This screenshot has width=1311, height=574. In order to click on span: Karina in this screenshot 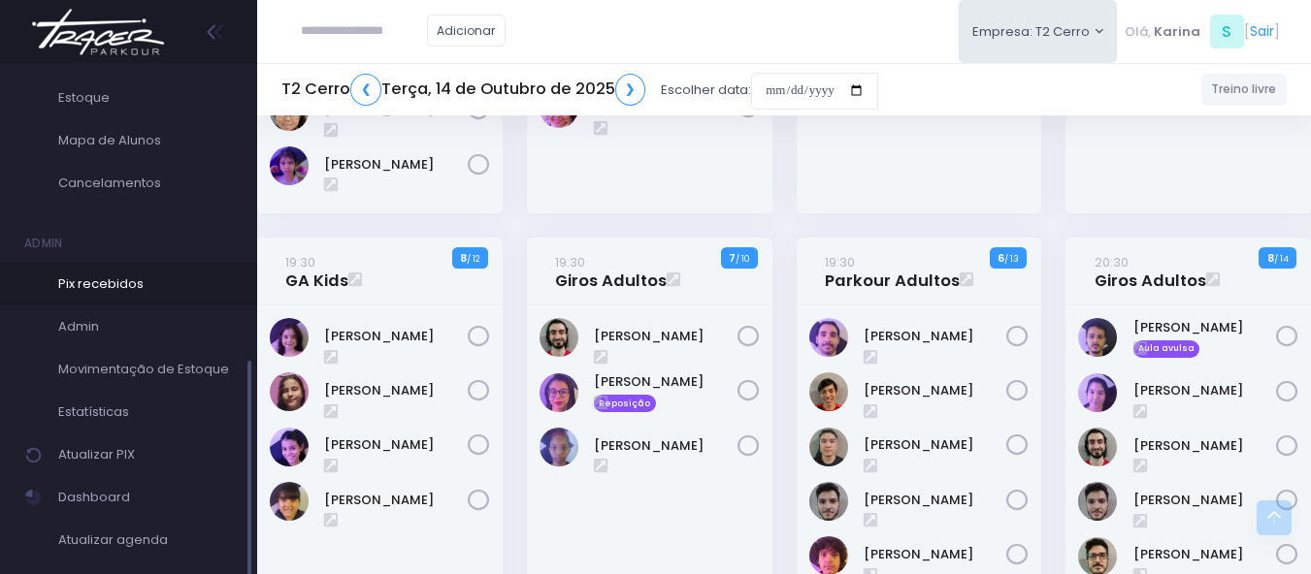, I will do `click(1177, 32)`.